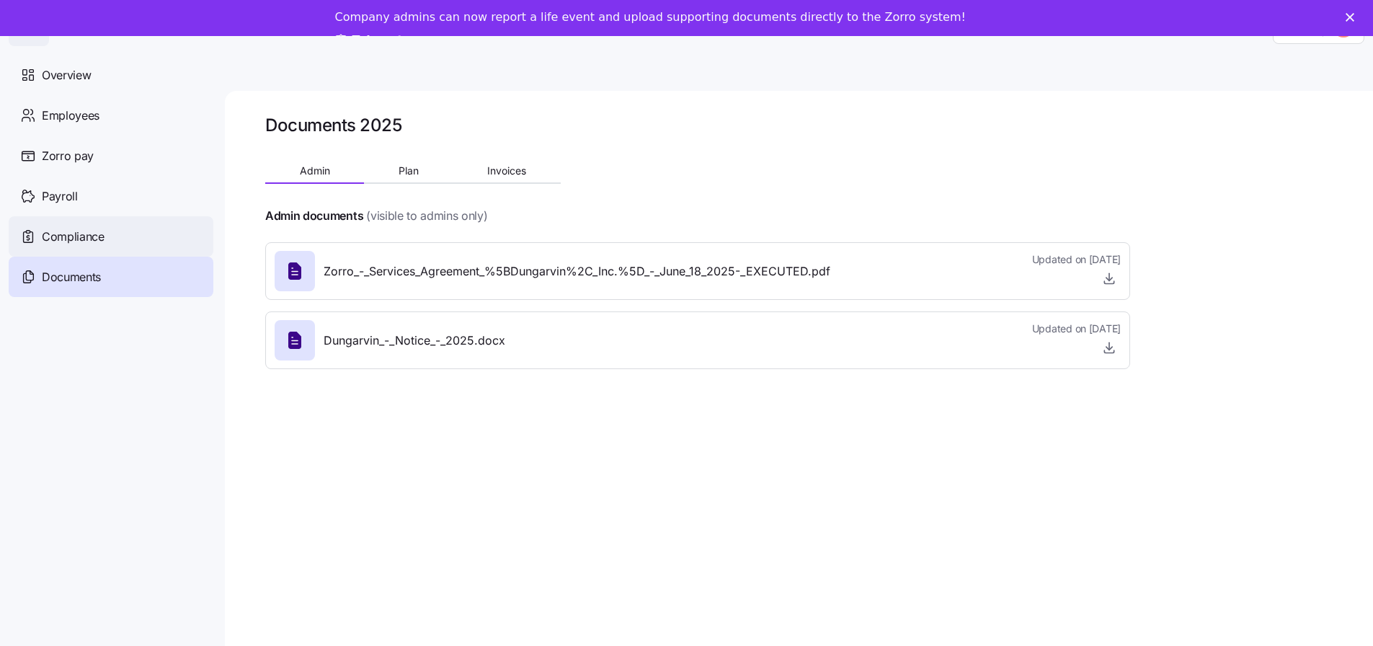  What do you see at coordinates (1353, 17) in the screenshot?
I see `div: Close` at bounding box center [1353, 17].